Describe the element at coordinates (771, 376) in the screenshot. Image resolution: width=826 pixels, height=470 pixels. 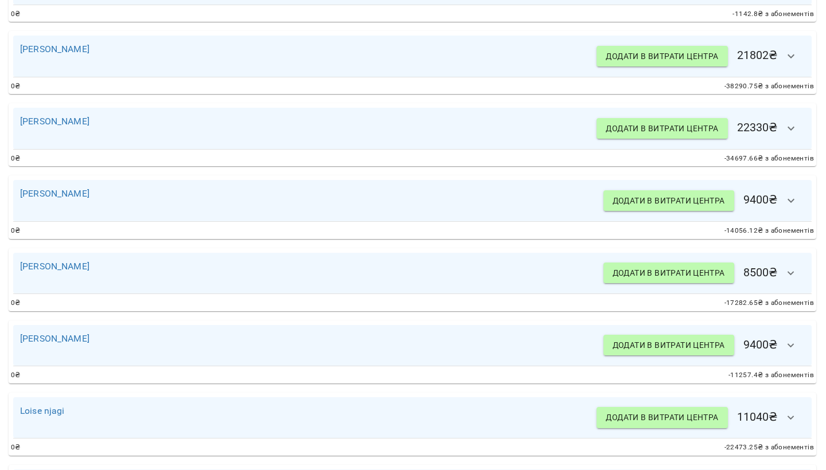
I see `span: -11257.4 ₴ з абонементів` at that location.